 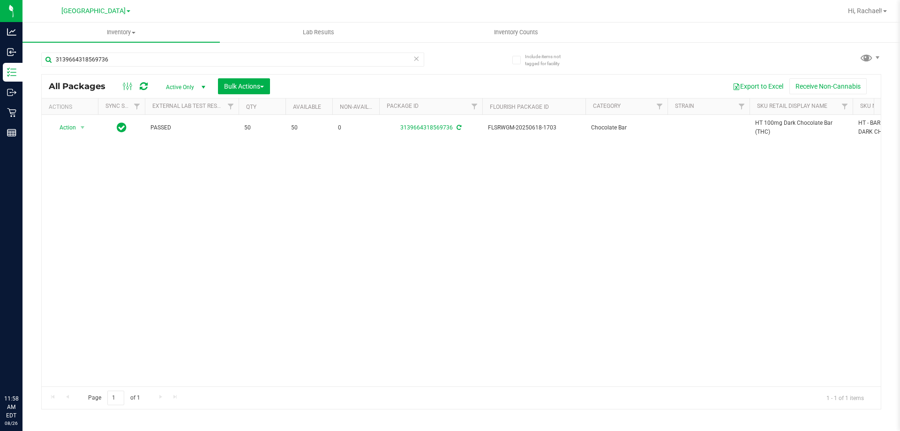 What do you see at coordinates (426, 127) in the screenshot?
I see `a: 3139664318569736` at bounding box center [426, 127].